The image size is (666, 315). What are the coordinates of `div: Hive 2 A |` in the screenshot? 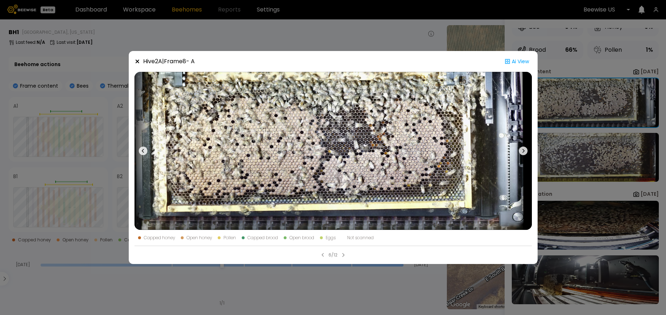 It's located at (169, 61).